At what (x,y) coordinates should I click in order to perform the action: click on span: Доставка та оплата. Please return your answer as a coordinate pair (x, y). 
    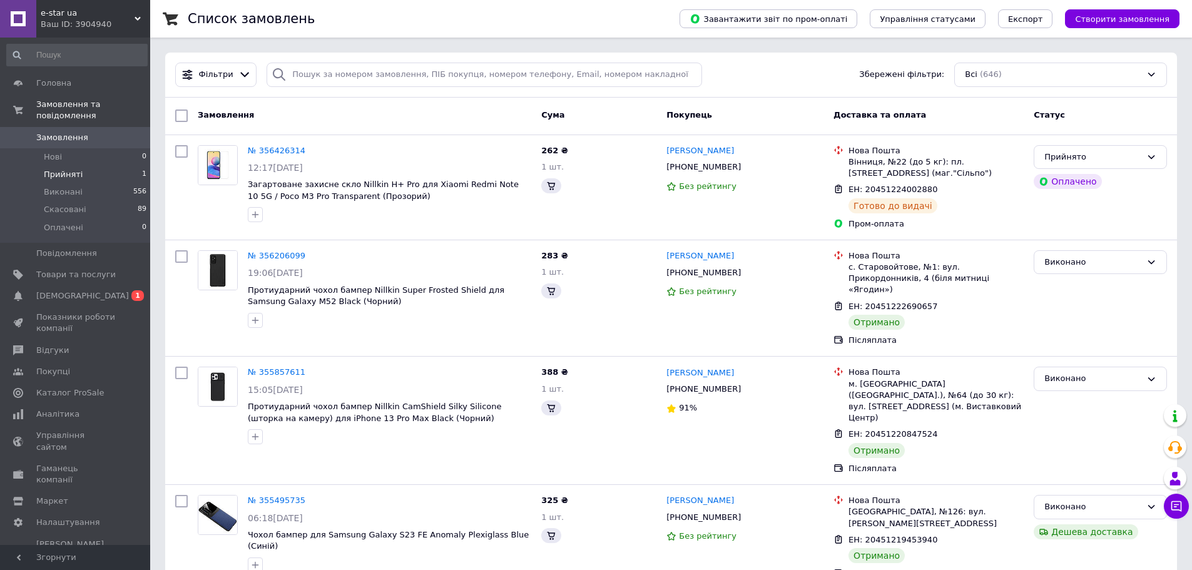
    Looking at the image, I should click on (880, 114).